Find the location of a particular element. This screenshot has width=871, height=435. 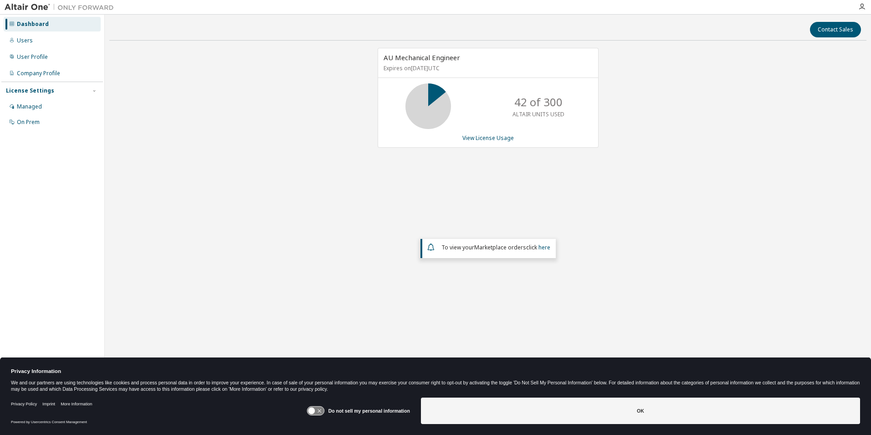

div: Dashboard is located at coordinates (33, 24).